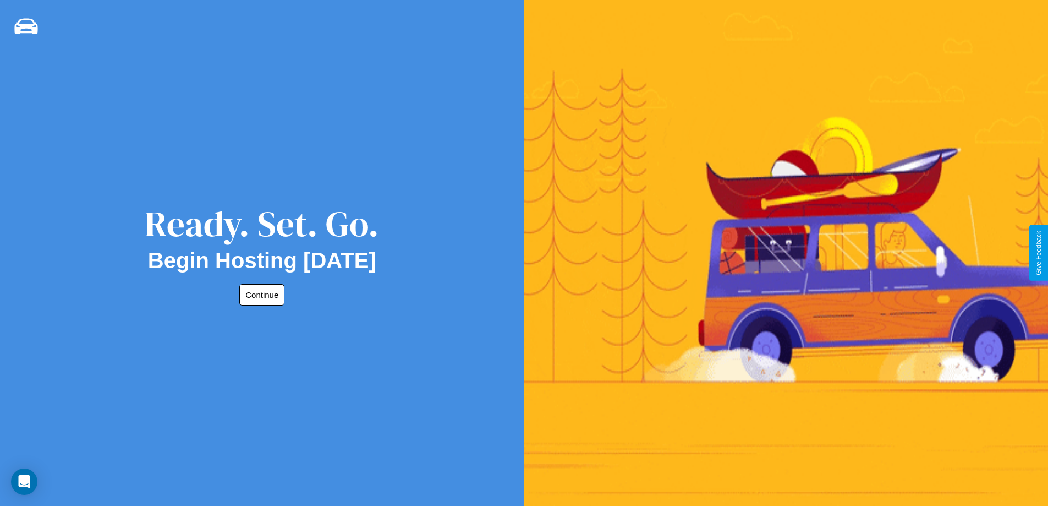  I want to click on div: Open Intercom Messenger, so click(24, 481).